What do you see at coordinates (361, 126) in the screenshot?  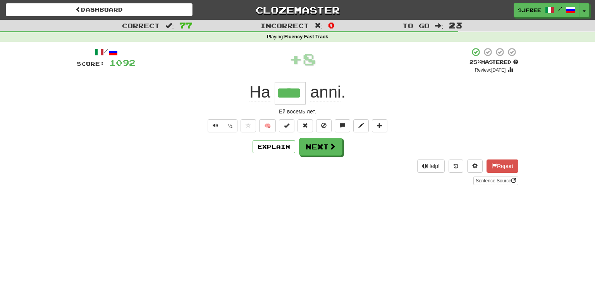 I see `button: Edit sentence (alt+d)` at bounding box center [361, 126].